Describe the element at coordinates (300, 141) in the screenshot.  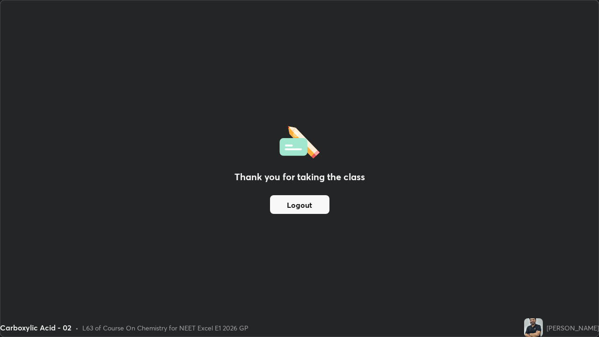
I see `img: offlineFeedback.1438e8b3.svg` at that location.